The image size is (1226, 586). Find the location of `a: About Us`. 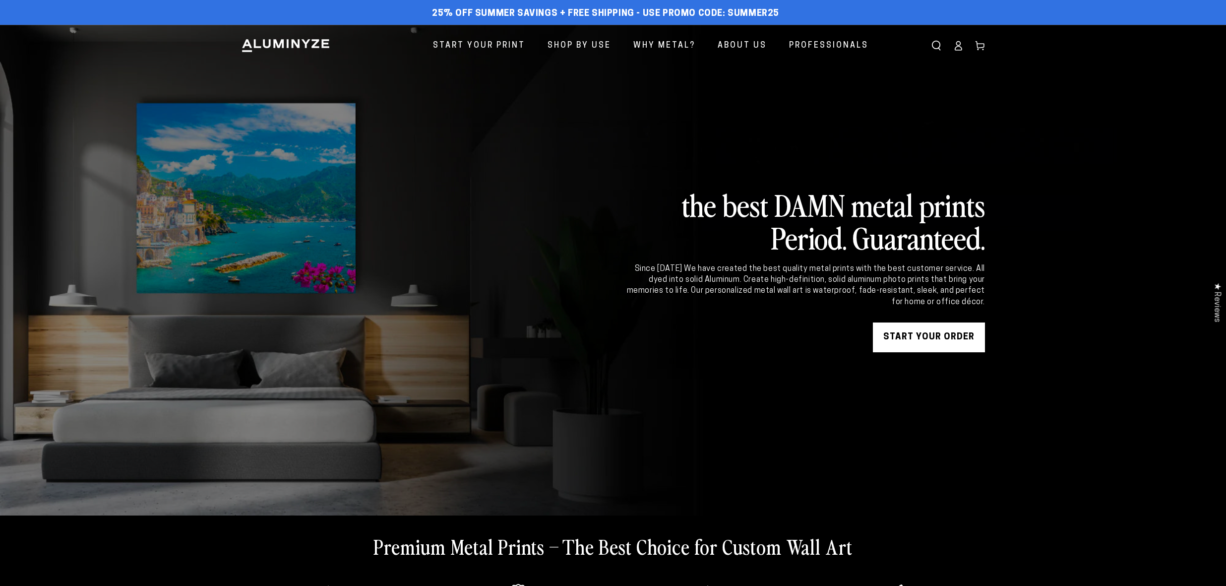

a: About Us is located at coordinates (742, 46).